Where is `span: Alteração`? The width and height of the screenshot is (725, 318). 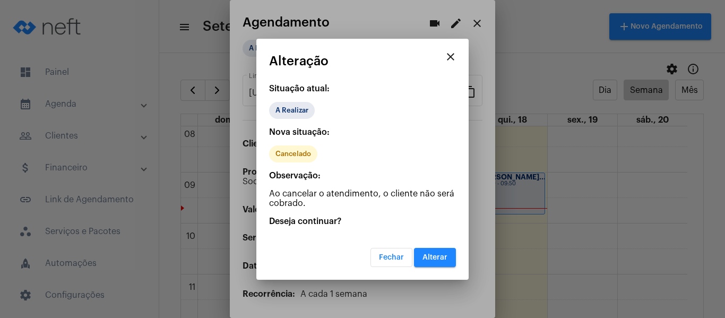 span: Alteração is located at coordinates (299, 61).